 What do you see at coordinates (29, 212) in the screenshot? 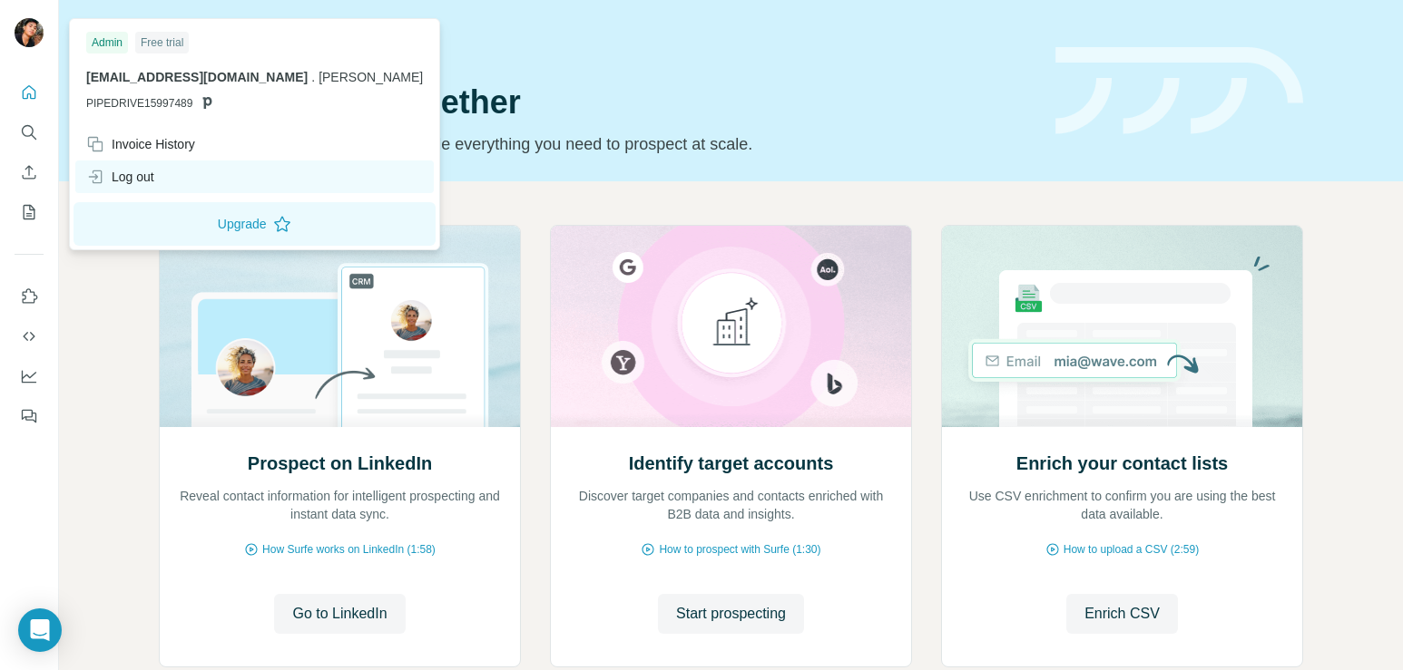
I see `button: My lists` at bounding box center [29, 212].